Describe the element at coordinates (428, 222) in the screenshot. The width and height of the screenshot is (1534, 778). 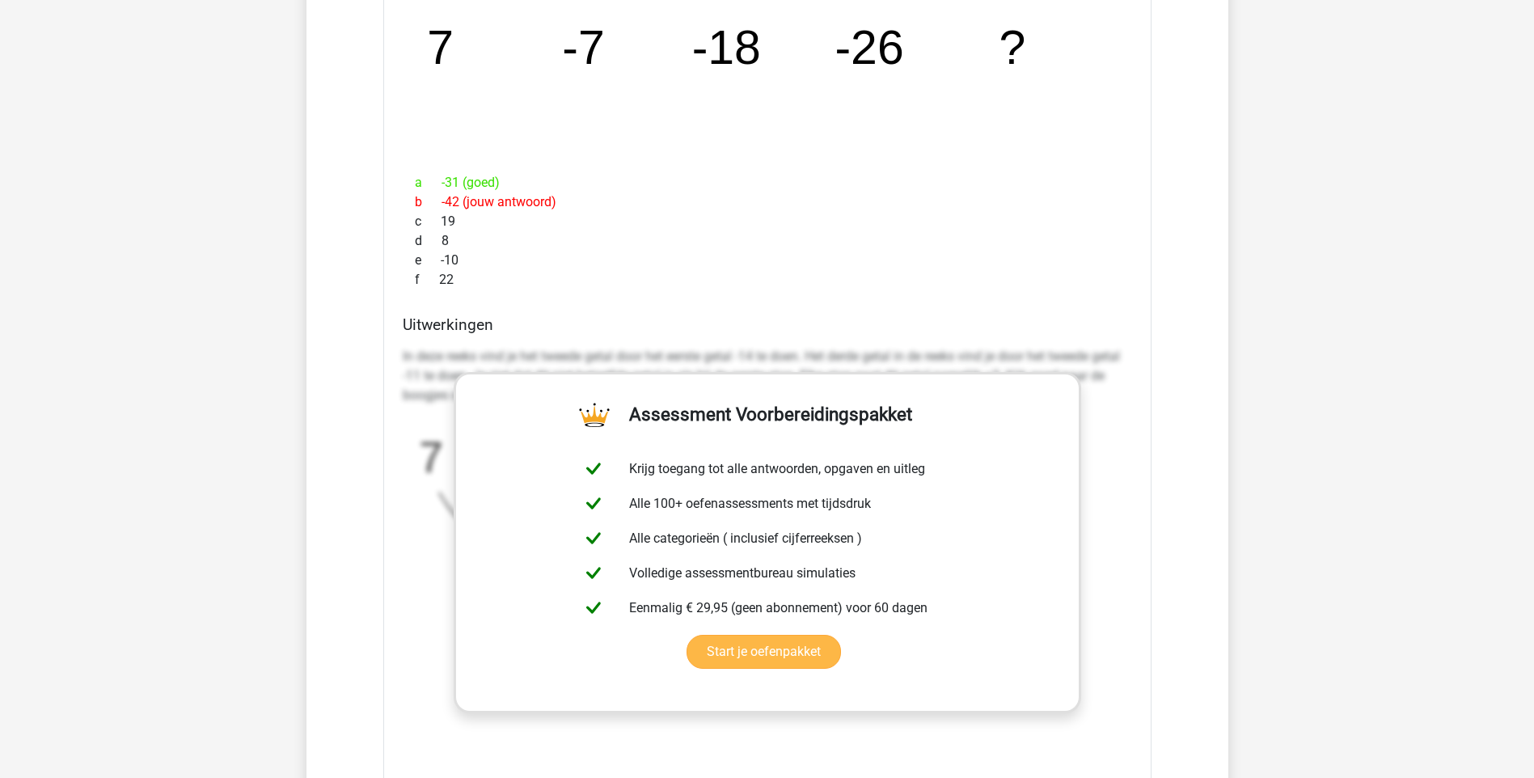
I see `span: c` at that location.